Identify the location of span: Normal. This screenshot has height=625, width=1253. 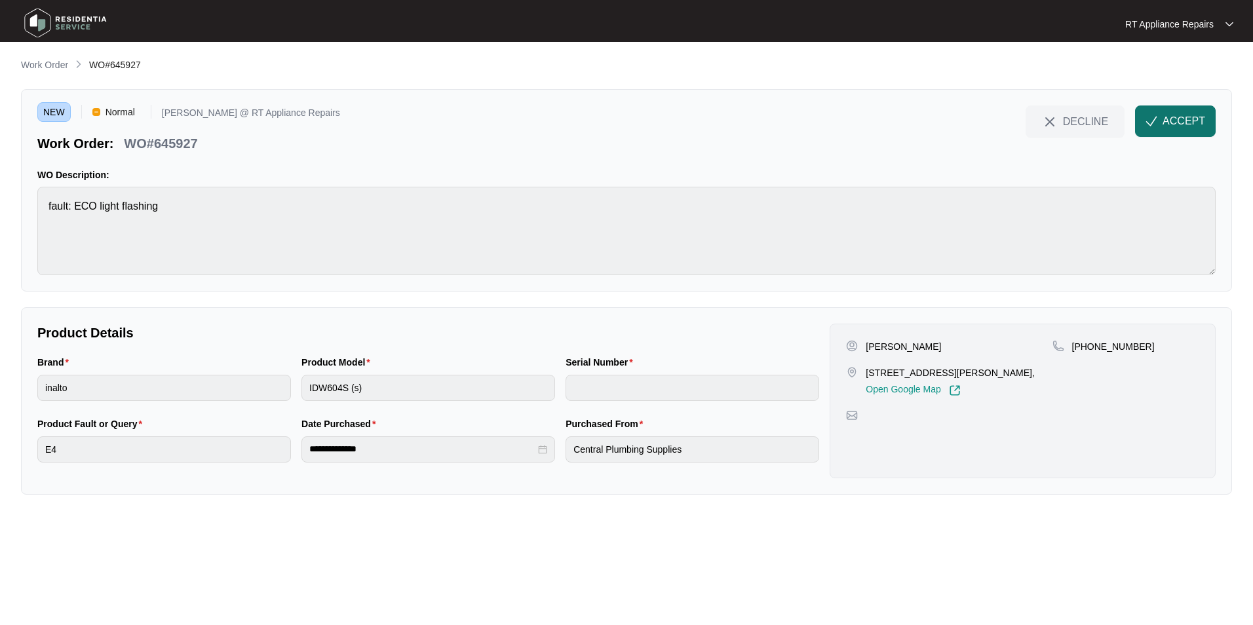
(120, 112).